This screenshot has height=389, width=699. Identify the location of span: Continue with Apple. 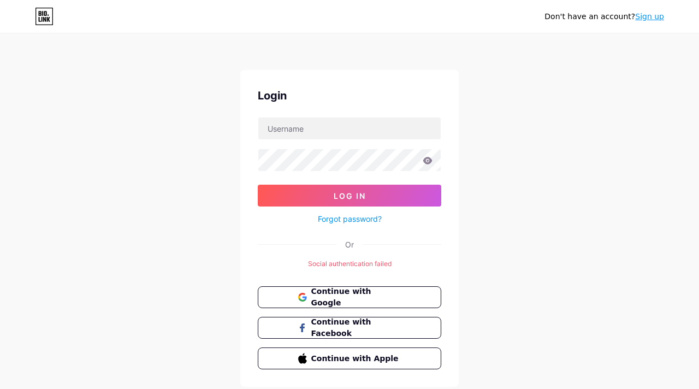
(356, 358).